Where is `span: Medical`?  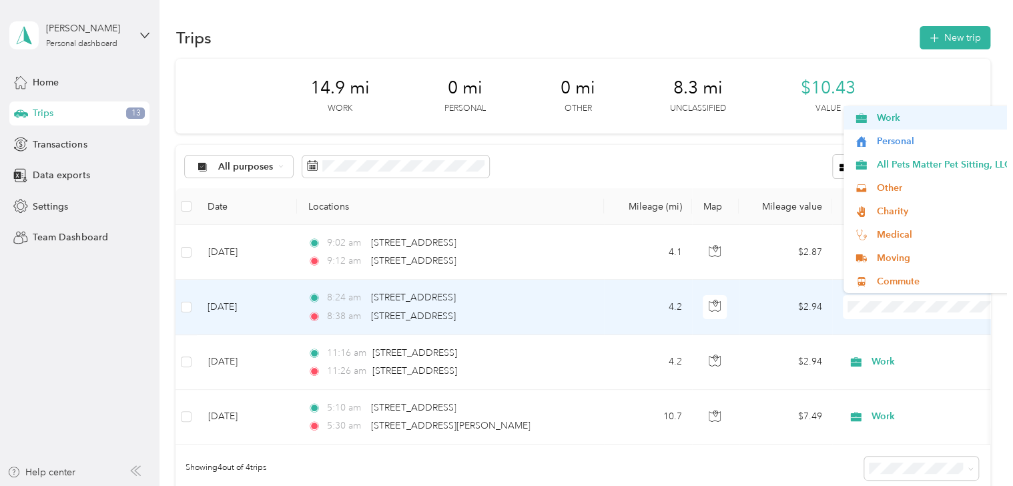
span: Medical is located at coordinates (943, 234).